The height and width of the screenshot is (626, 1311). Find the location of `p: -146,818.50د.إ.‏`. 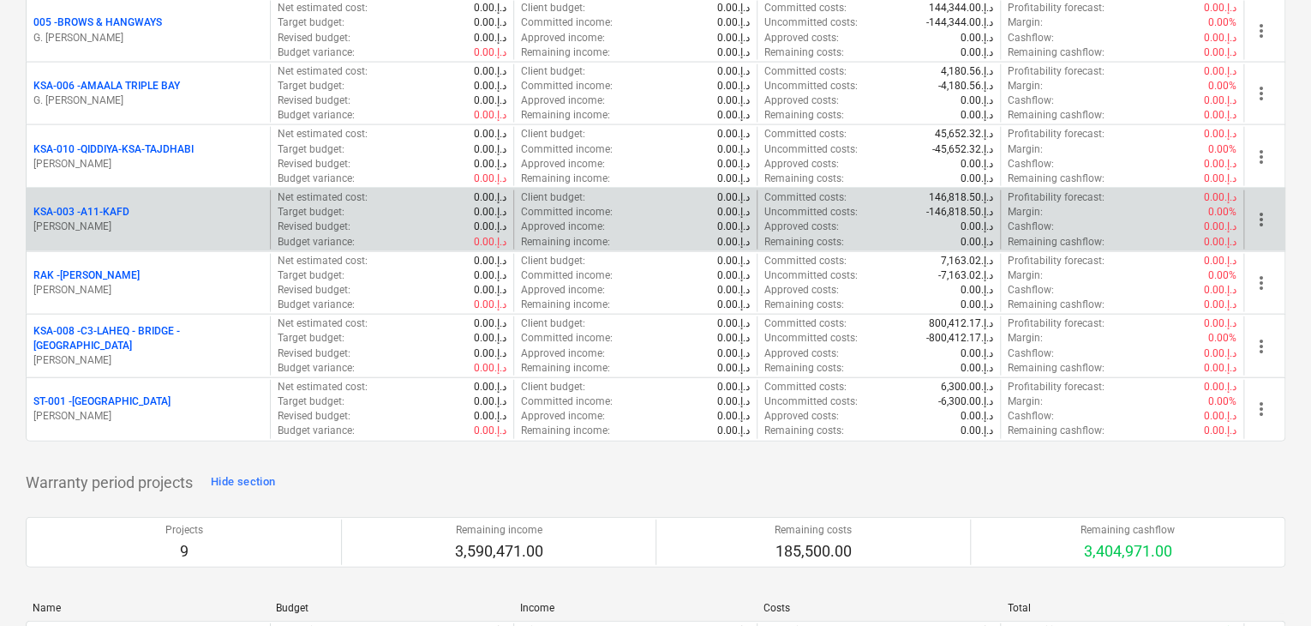

p: -146,818.50د.إ.‏ is located at coordinates (960, 212).